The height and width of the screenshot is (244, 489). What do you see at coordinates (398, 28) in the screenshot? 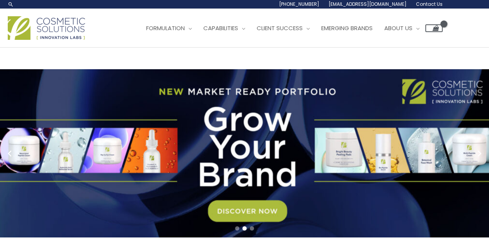
I see `span: About Us` at bounding box center [398, 28].